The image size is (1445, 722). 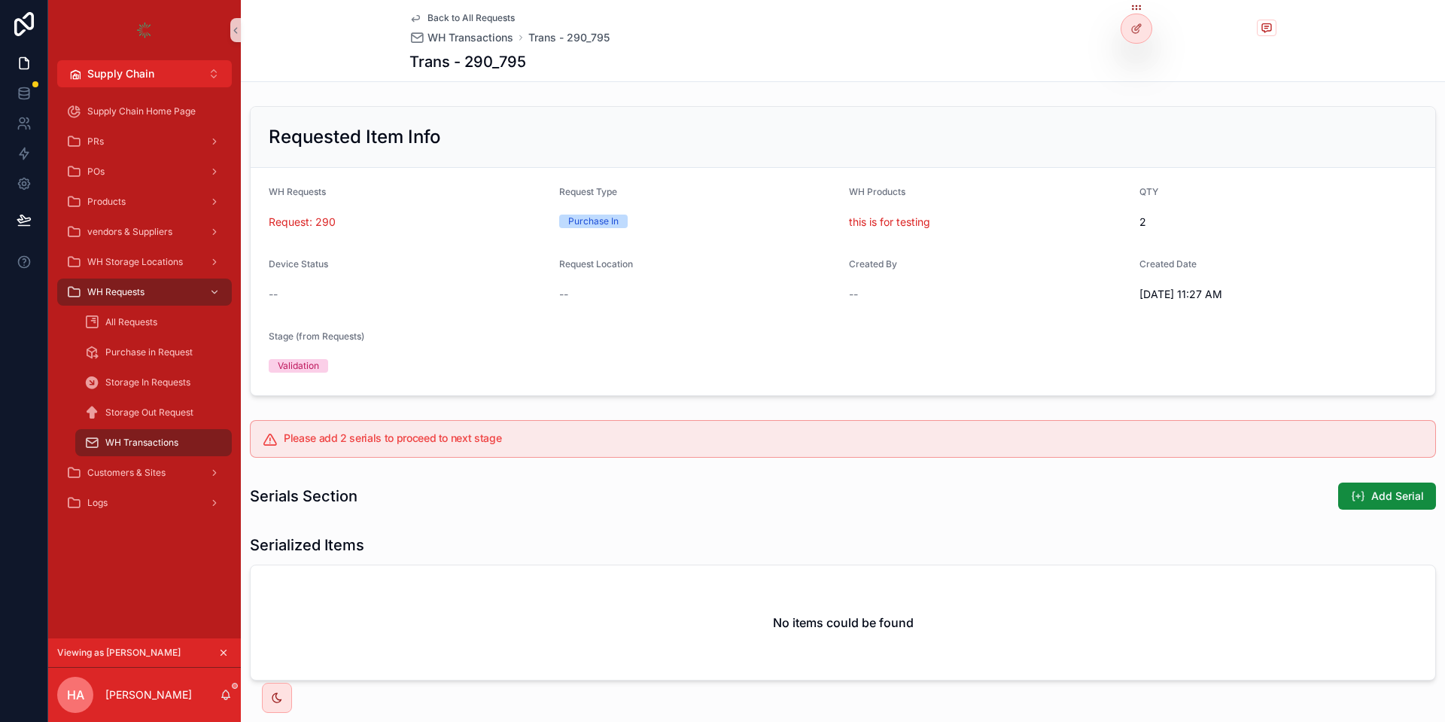 I want to click on span: PRs, so click(x=96, y=142).